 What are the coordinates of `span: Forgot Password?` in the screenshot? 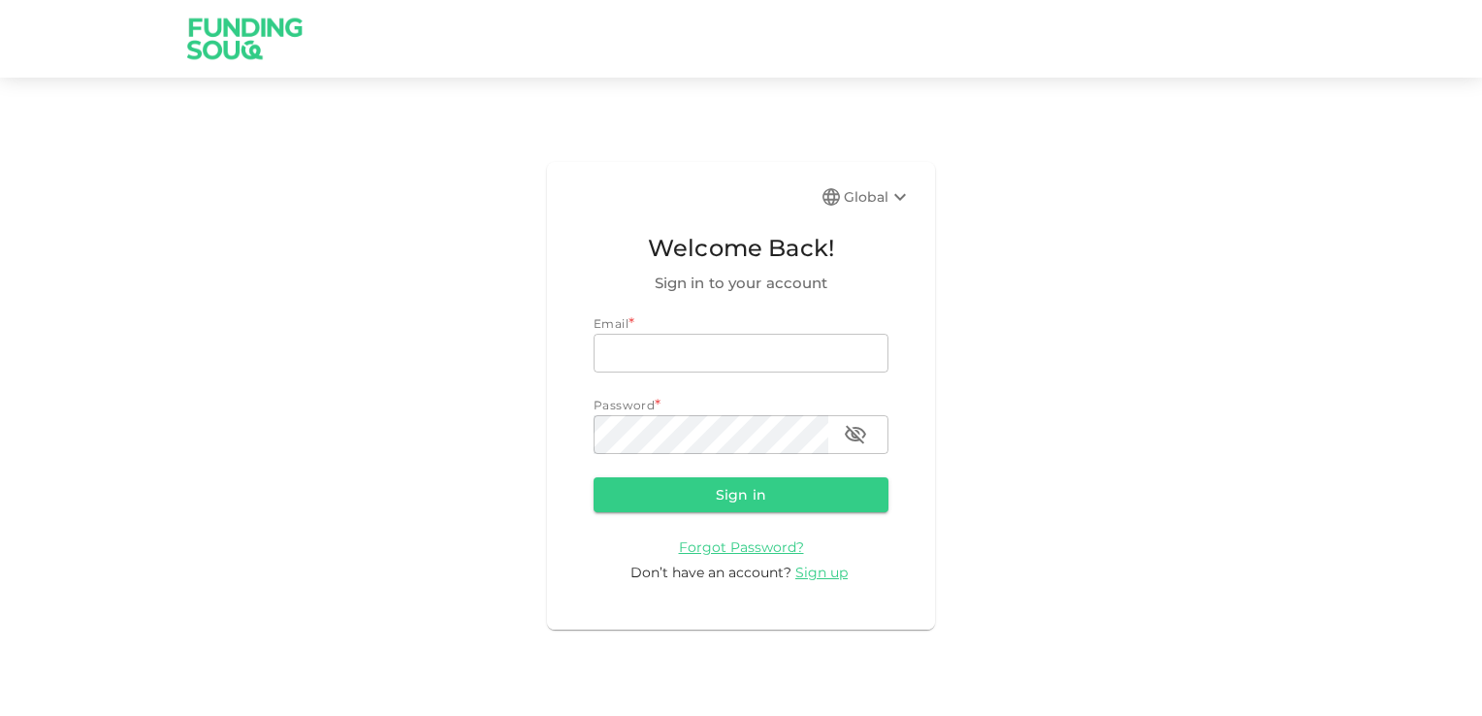 It's located at (741, 547).